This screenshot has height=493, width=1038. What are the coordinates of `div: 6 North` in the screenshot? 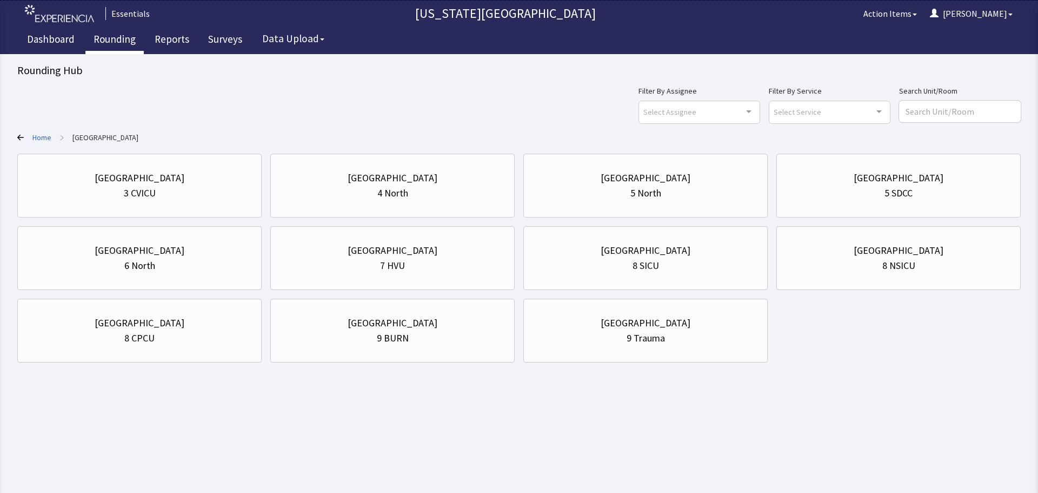 It's located at (140, 266).